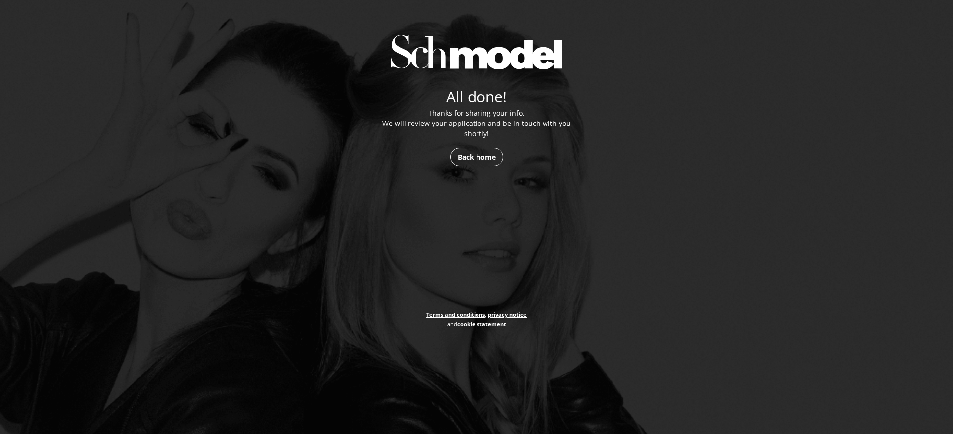 Image resolution: width=953 pixels, height=434 pixels. Describe the element at coordinates (476, 157) in the screenshot. I see `a: Back home` at that location.